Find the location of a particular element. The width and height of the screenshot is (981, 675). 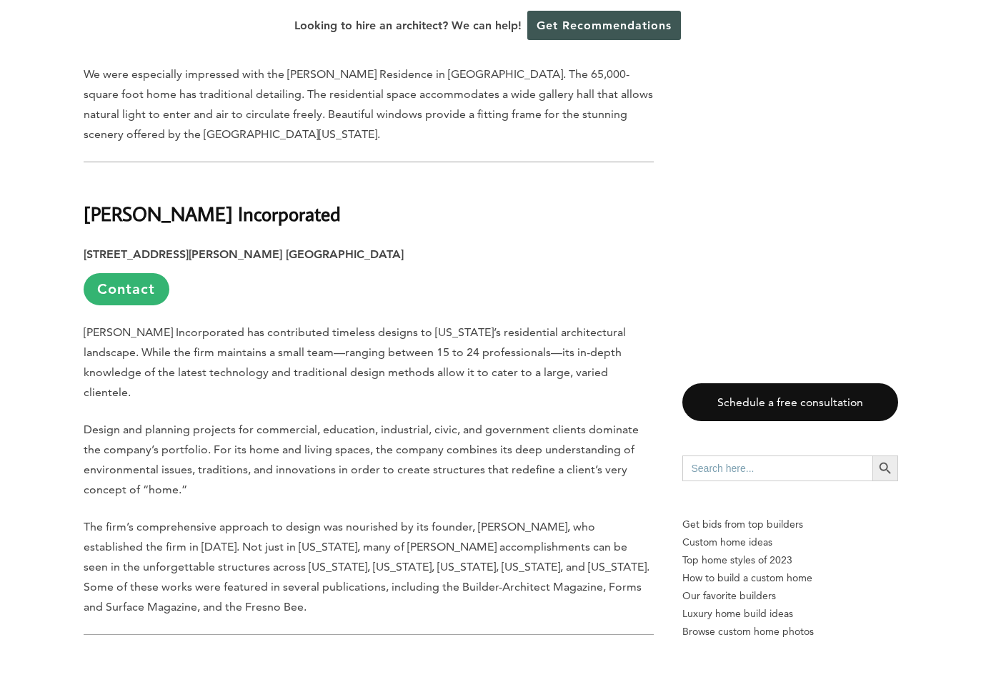

a: Top home styles of 2023 is located at coordinates (790, 560).